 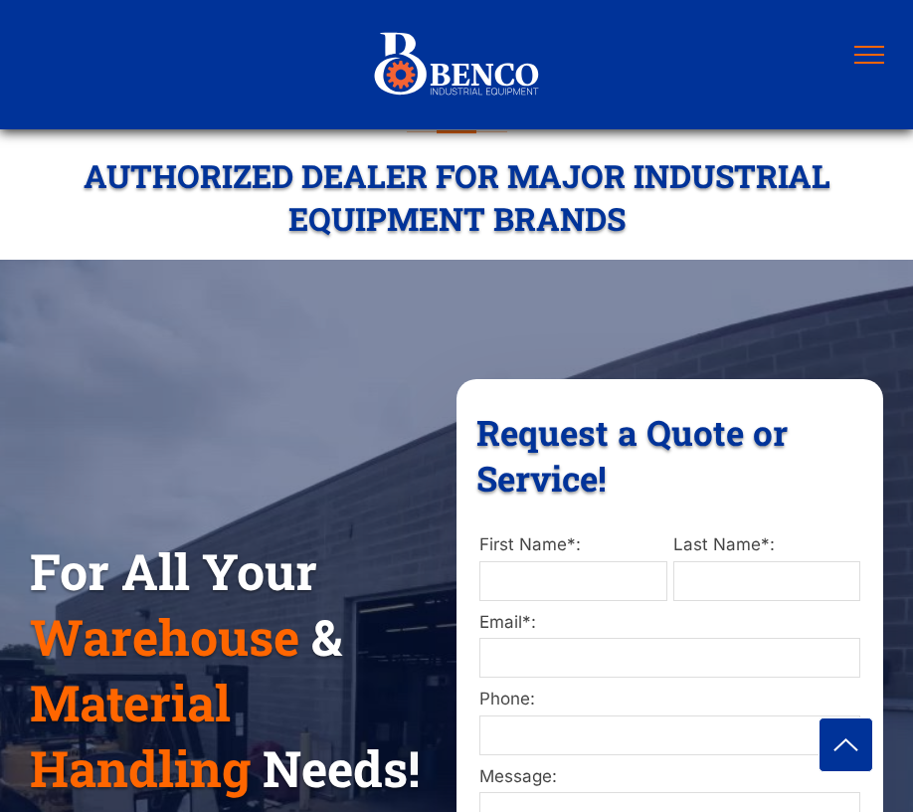 What do you see at coordinates (632, 455) in the screenshot?
I see `span: Request a Quote or Service!` at bounding box center [632, 455].